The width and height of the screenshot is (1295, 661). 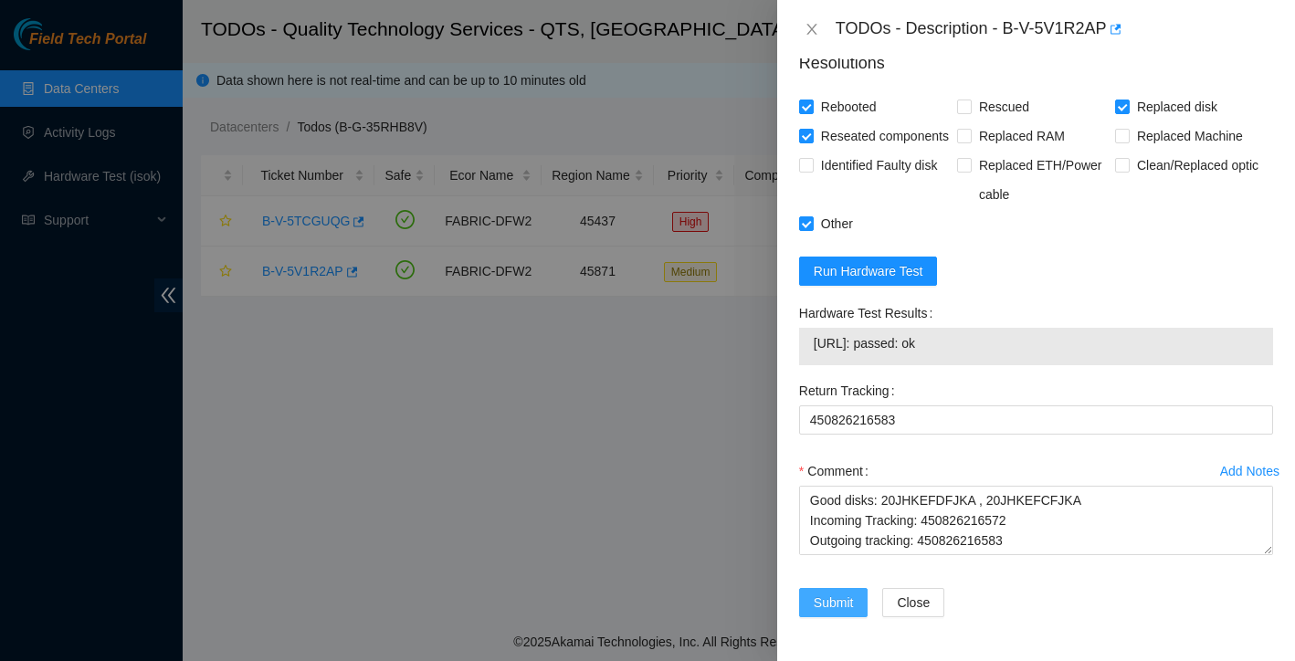 I want to click on label: Comment, so click(x=837, y=471).